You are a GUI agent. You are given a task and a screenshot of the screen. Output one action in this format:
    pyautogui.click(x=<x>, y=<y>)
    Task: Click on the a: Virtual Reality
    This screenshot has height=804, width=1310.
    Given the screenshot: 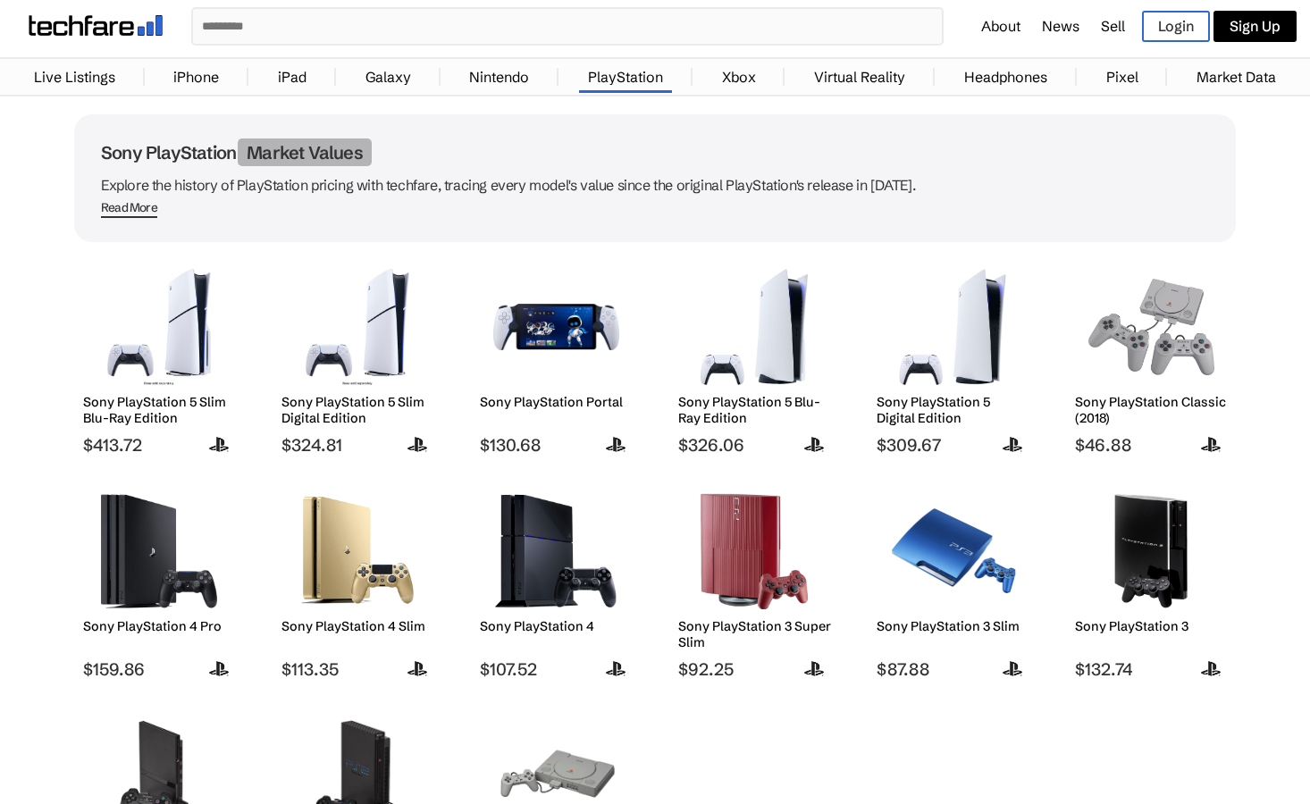 What is the action you would take?
    pyautogui.click(x=859, y=77)
    